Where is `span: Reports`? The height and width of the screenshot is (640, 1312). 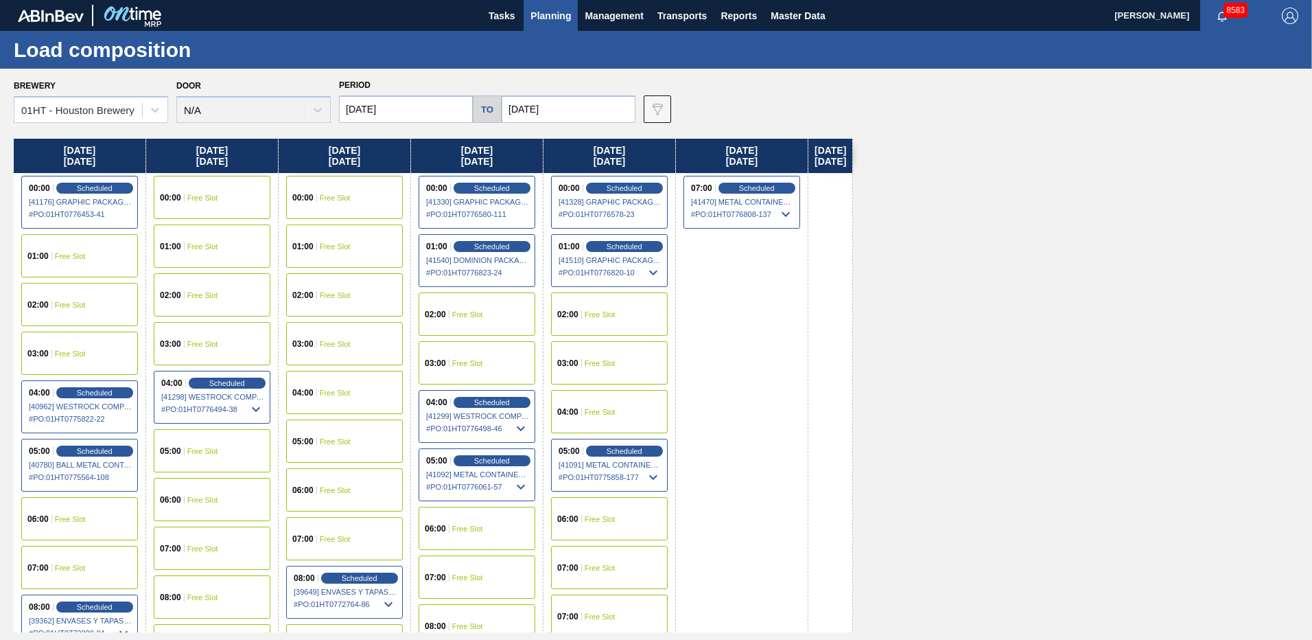 span: Reports is located at coordinates (739, 16).